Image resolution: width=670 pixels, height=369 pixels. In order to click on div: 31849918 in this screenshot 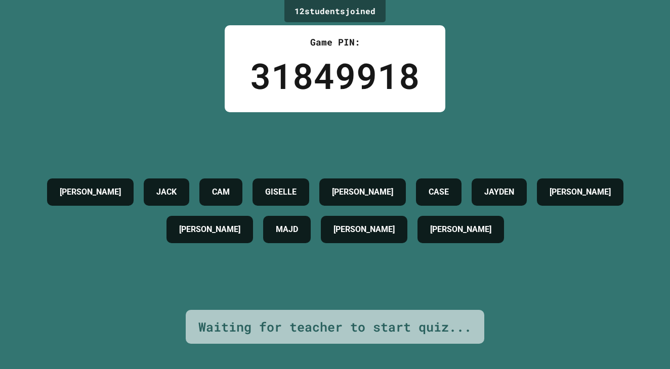, I will do `click(335, 75)`.